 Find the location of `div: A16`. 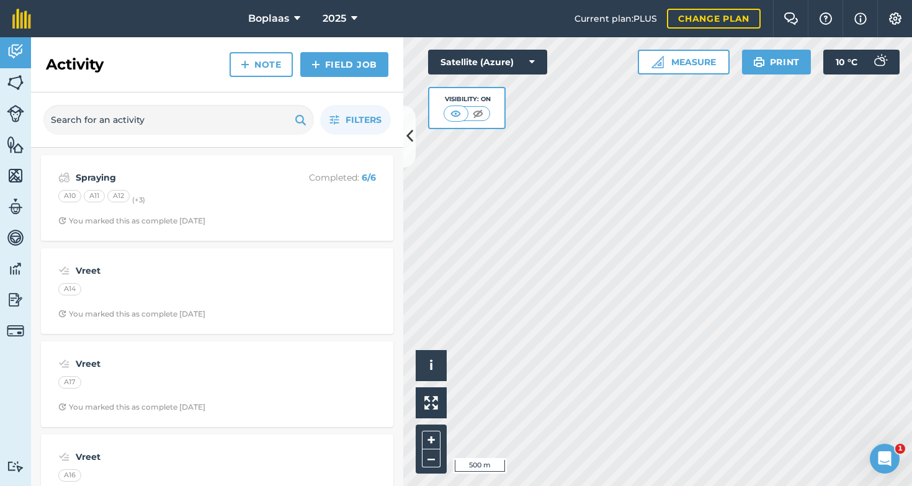

div: A16 is located at coordinates (70, 475).